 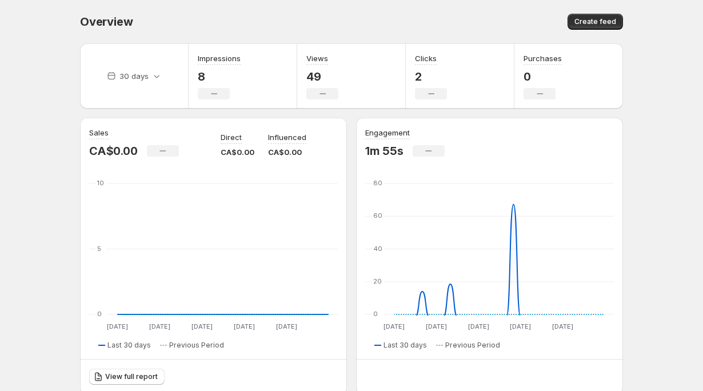 What do you see at coordinates (287, 137) in the screenshot?
I see `p: Influenced` at bounding box center [287, 137].